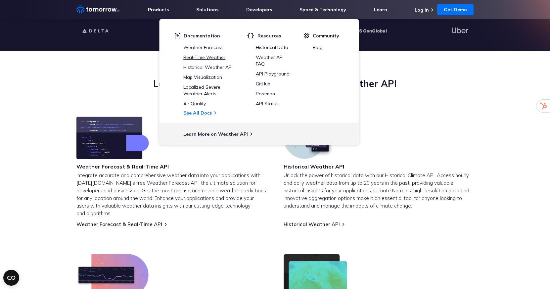  What do you see at coordinates (314, 167) in the screenshot?
I see `h3: Historical Weather API` at bounding box center [314, 167].